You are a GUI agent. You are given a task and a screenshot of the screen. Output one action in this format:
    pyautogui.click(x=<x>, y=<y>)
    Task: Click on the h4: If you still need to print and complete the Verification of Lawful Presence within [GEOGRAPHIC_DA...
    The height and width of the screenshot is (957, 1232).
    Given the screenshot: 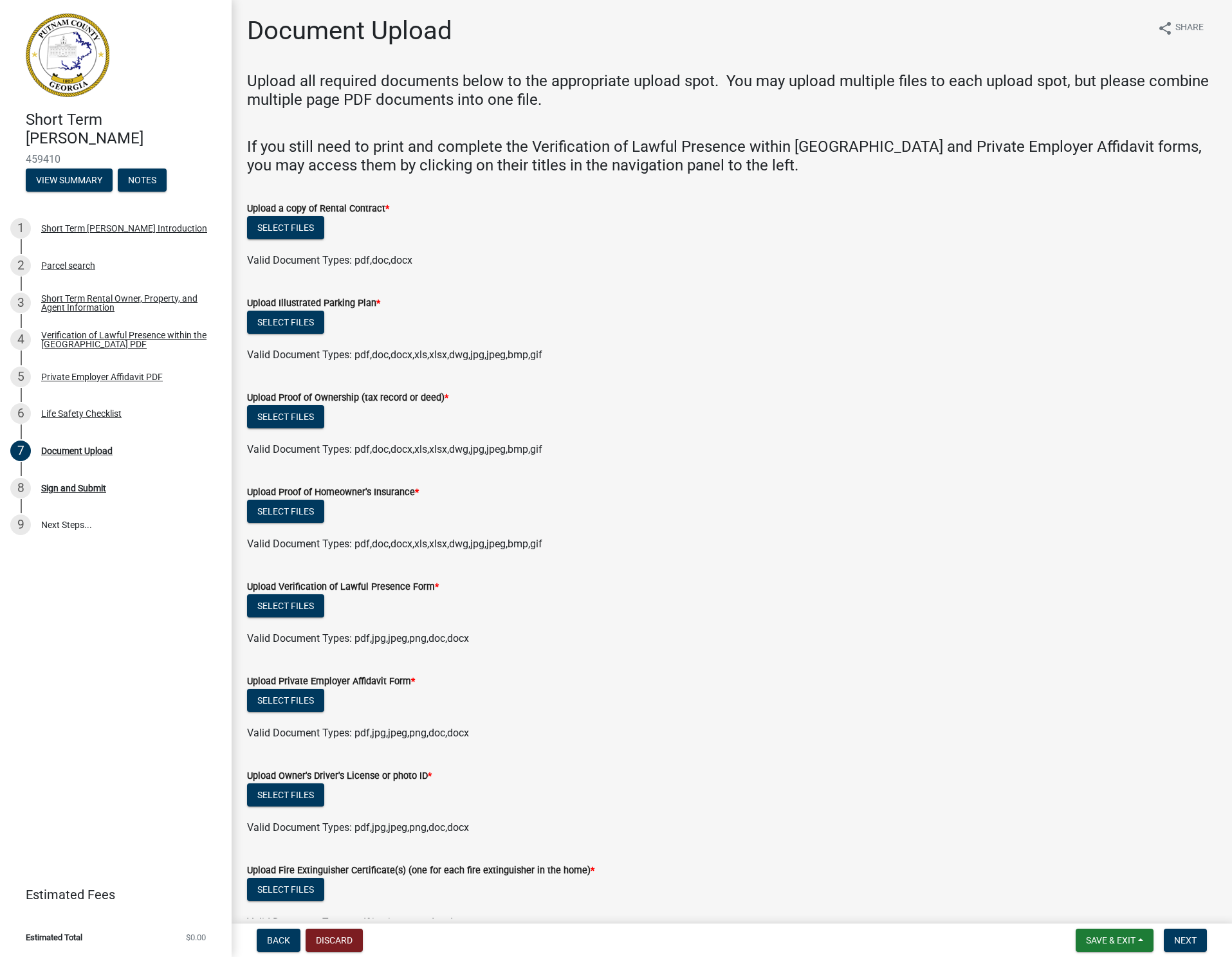 What is the action you would take?
    pyautogui.click(x=732, y=156)
    